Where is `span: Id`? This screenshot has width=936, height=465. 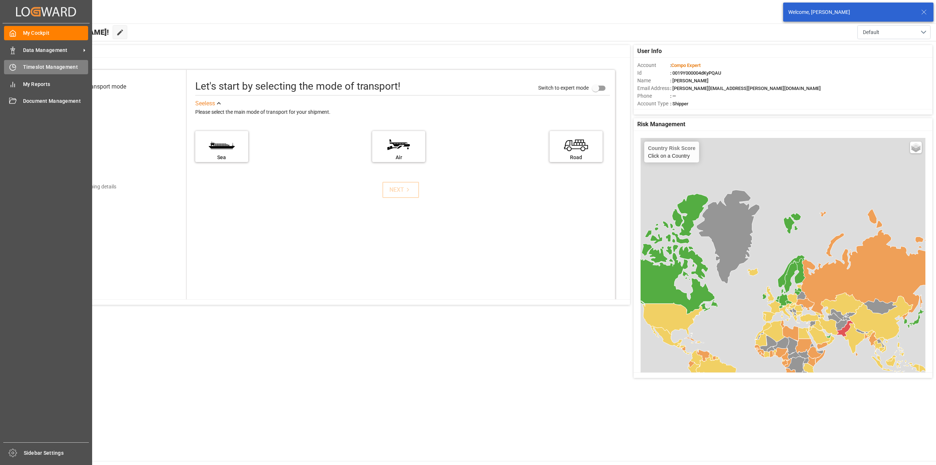 span: Id is located at coordinates (654, 73).